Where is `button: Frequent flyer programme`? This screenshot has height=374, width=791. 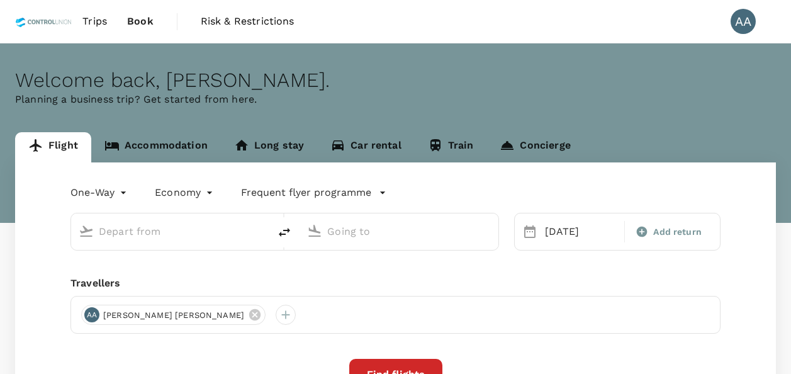 button: Frequent flyer programme is located at coordinates (313, 192).